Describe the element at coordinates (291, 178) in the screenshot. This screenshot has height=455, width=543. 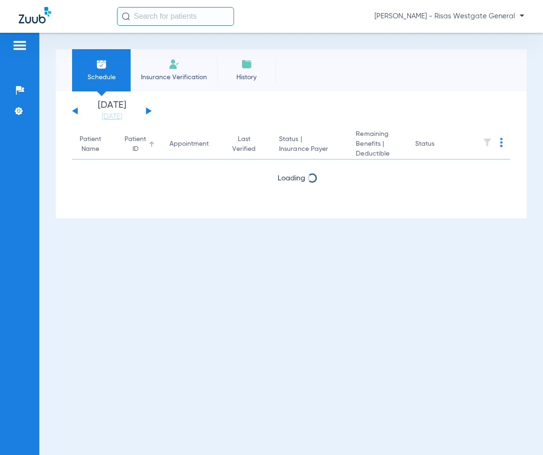
I see `span: Loading` at that location.